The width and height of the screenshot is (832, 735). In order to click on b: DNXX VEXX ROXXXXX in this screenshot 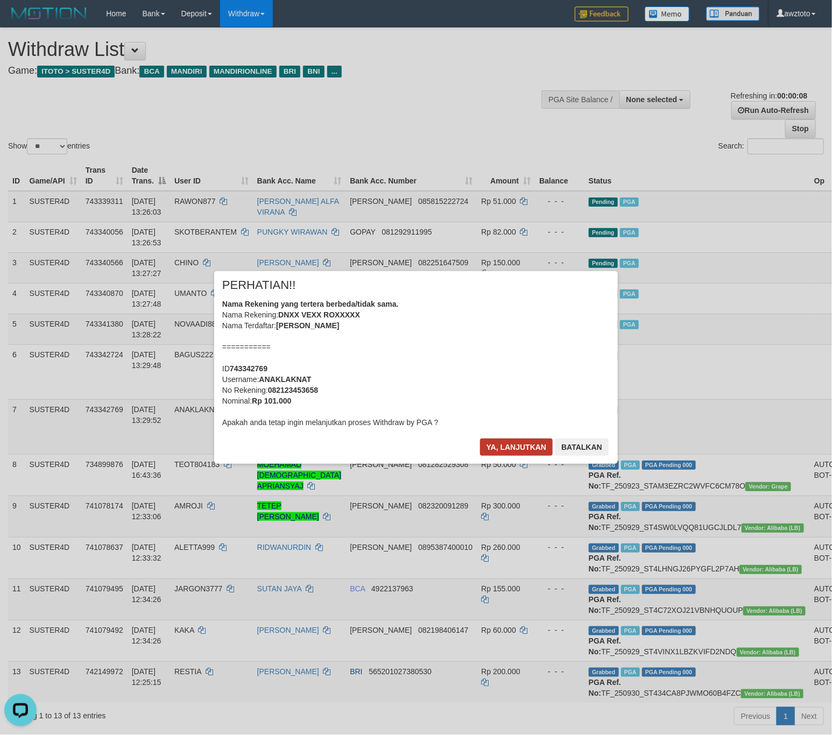, I will do `click(319, 315)`.